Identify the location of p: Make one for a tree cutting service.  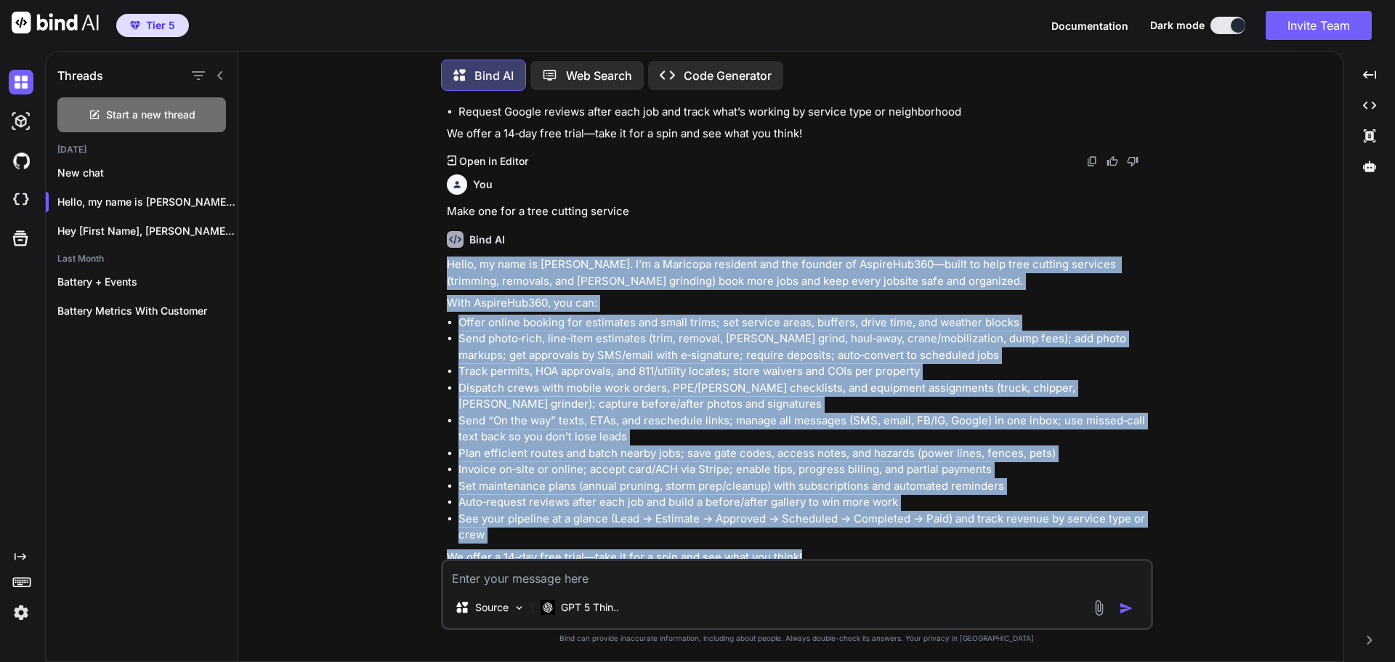
(798, 211).